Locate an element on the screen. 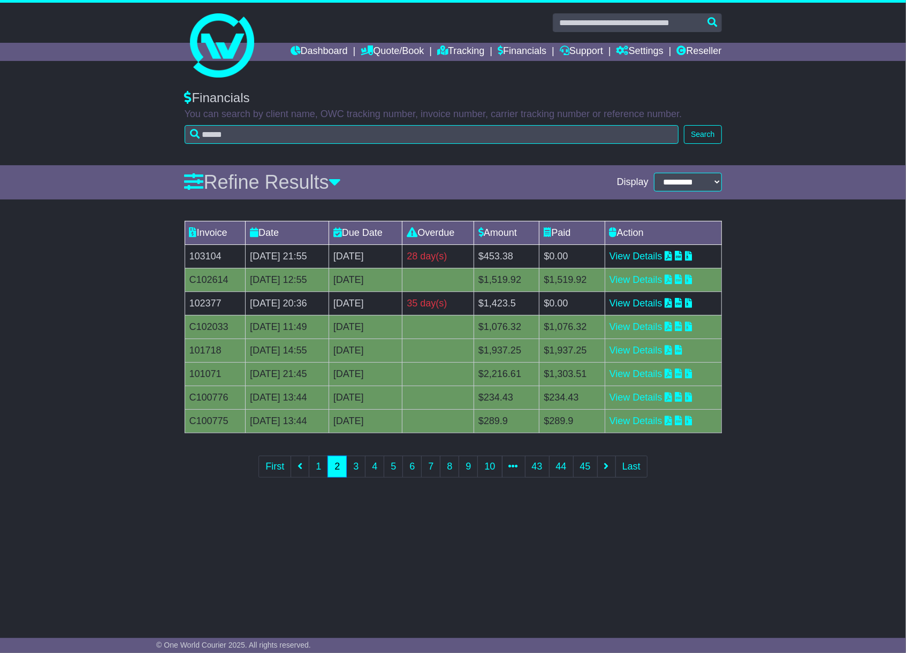  a: Settings is located at coordinates (640, 52).